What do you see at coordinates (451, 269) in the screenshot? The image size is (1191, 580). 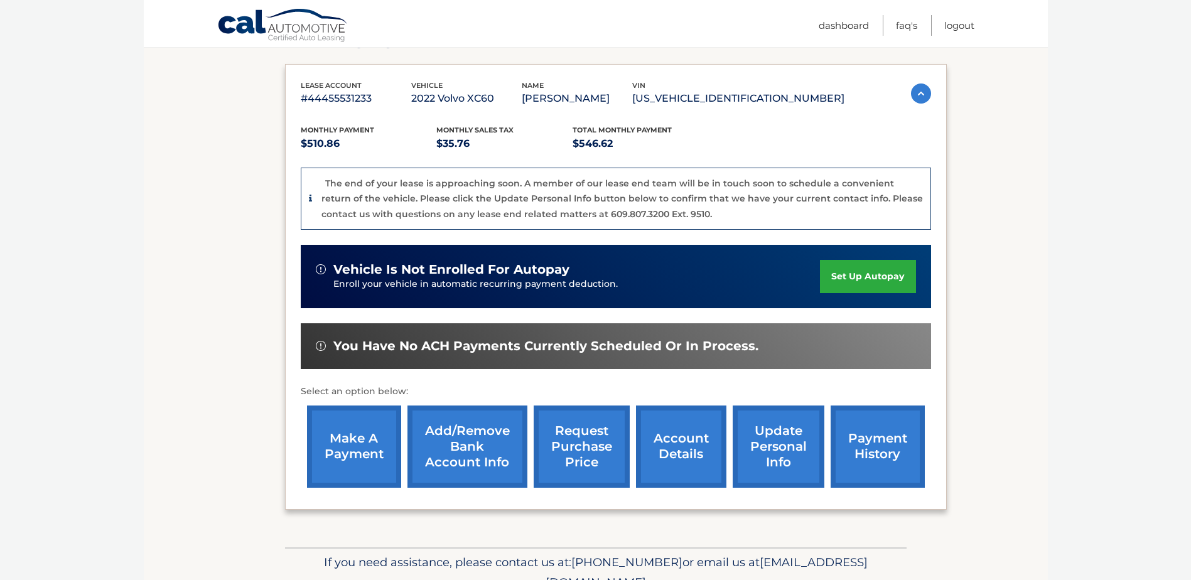 I see `span: vehicle is not enrolled for autopay` at bounding box center [451, 269].